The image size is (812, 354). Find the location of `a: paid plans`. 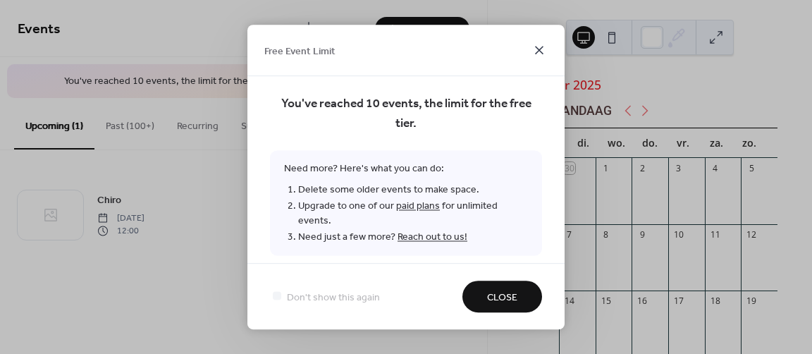

a: paid plans is located at coordinates (418, 206).